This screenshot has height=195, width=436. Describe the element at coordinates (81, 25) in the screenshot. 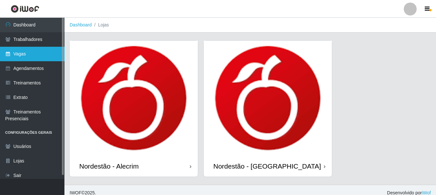

I see `a: Dashboard` at that location.